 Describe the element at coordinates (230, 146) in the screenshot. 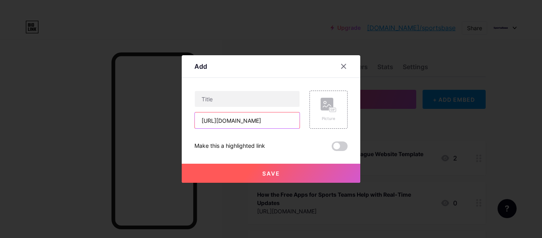

I see `div: Make this a highlighted link` at that location.